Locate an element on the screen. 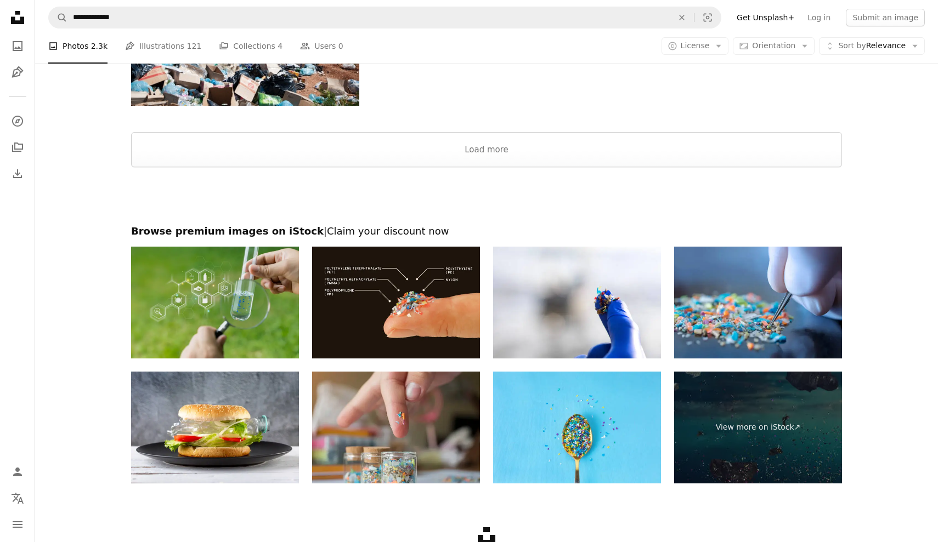 This screenshot has width=938, height=542. a: Explore is located at coordinates (18, 121).